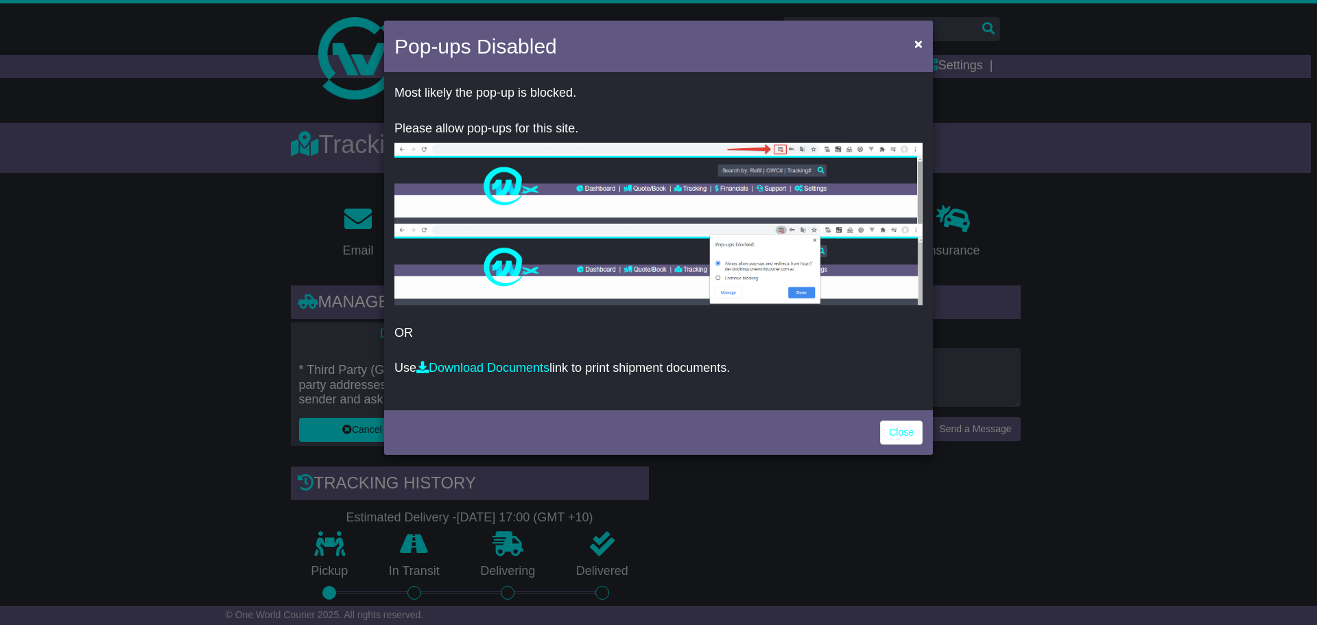  I want to click on div: OR, so click(659, 241).